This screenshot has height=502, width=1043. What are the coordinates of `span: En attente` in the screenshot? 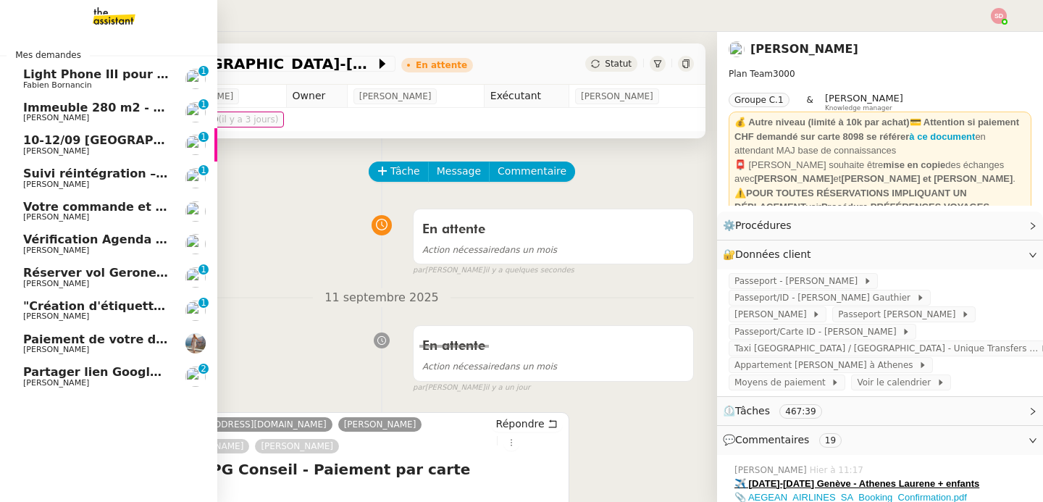 It's located at (453, 230).